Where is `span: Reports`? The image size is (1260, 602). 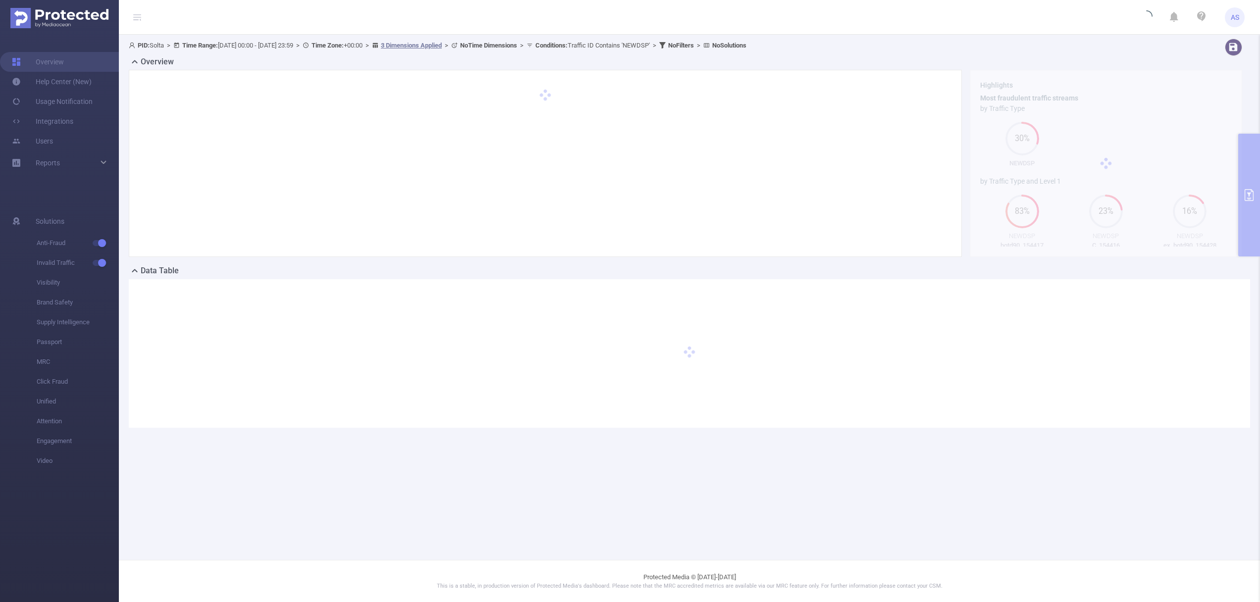
span: Reports is located at coordinates (48, 163).